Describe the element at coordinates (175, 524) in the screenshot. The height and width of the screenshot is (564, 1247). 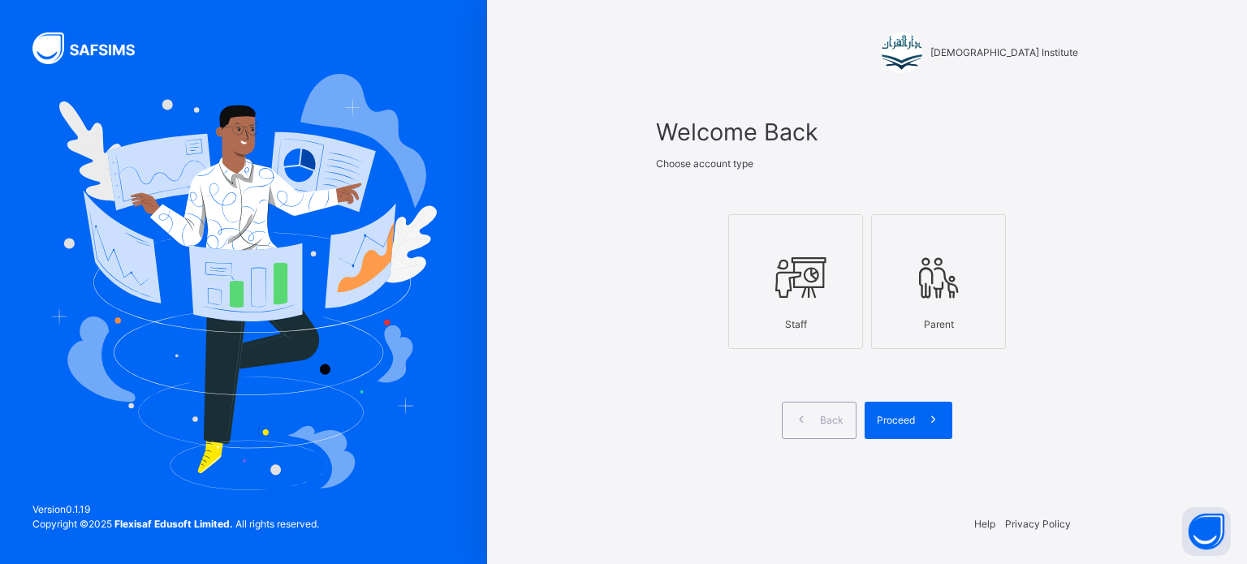
I see `span: Copyright © 2025 All rights reserved.` at that location.